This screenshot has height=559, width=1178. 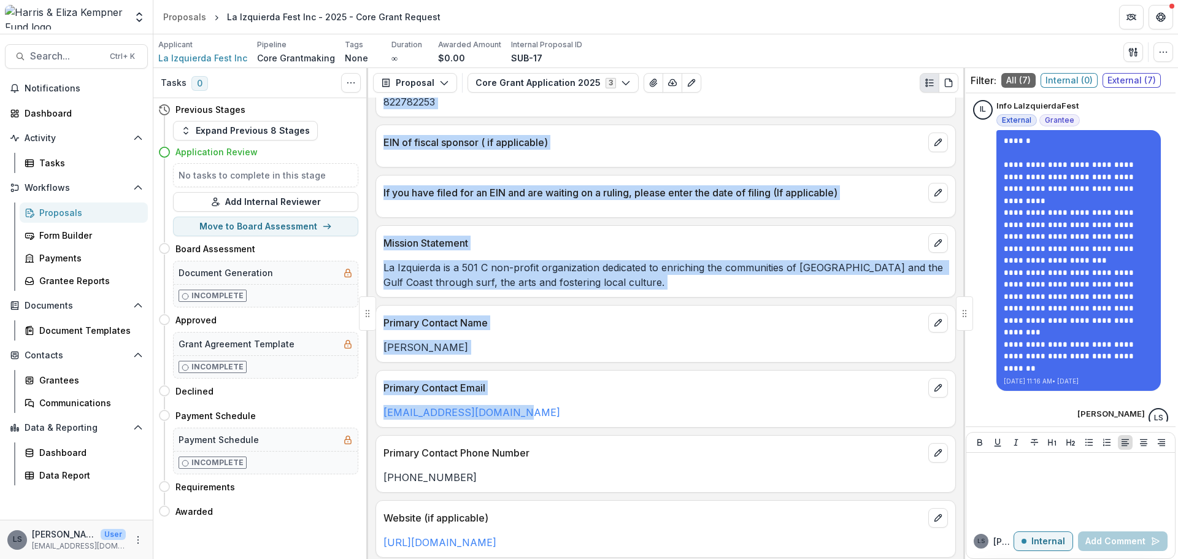 What do you see at coordinates (83, 475) in the screenshot?
I see `a: Data Report` at bounding box center [83, 475].